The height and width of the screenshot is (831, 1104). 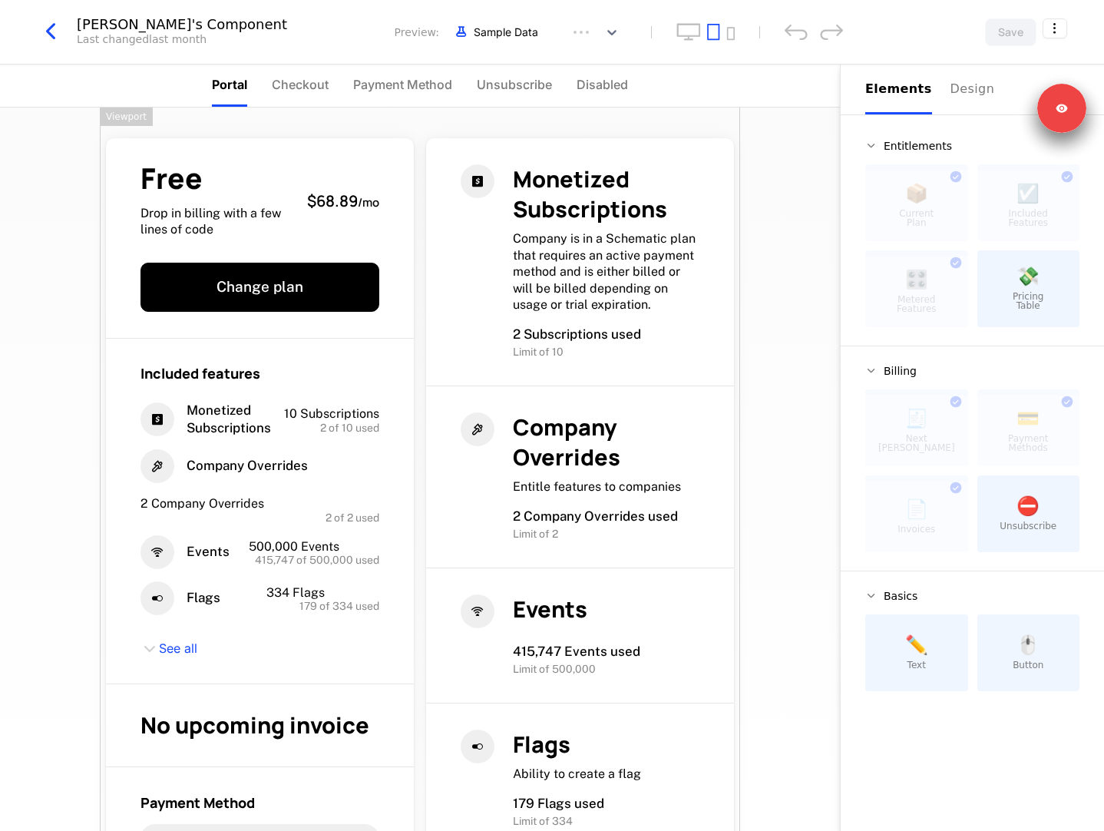 I want to click on span: Text, so click(x=917, y=665).